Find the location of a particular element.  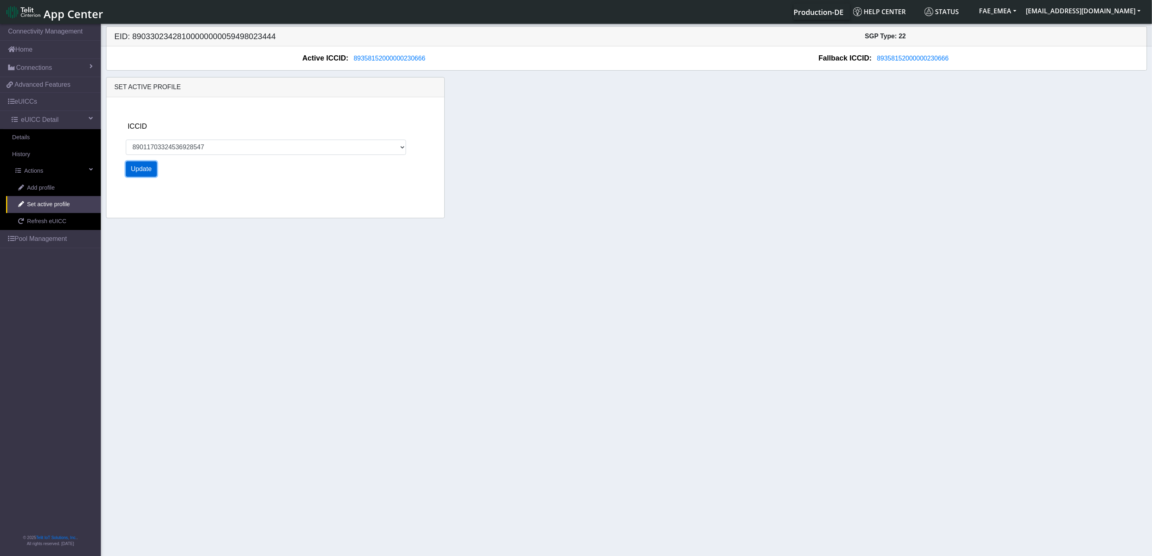

a: App Center is located at coordinates (54, 12).